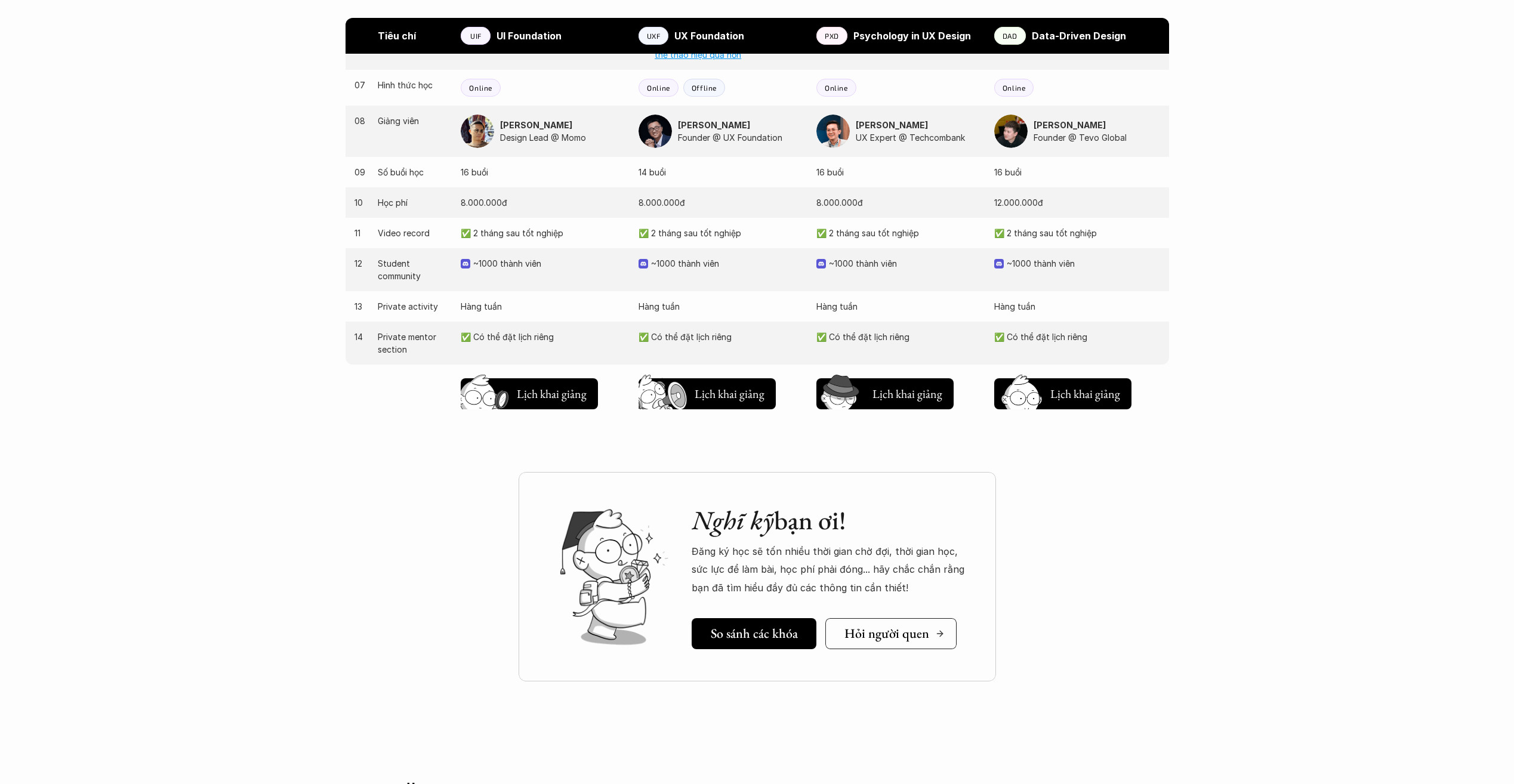  Describe the element at coordinates (1079, 36) in the screenshot. I see `strong: Data-Driven Design` at that location.